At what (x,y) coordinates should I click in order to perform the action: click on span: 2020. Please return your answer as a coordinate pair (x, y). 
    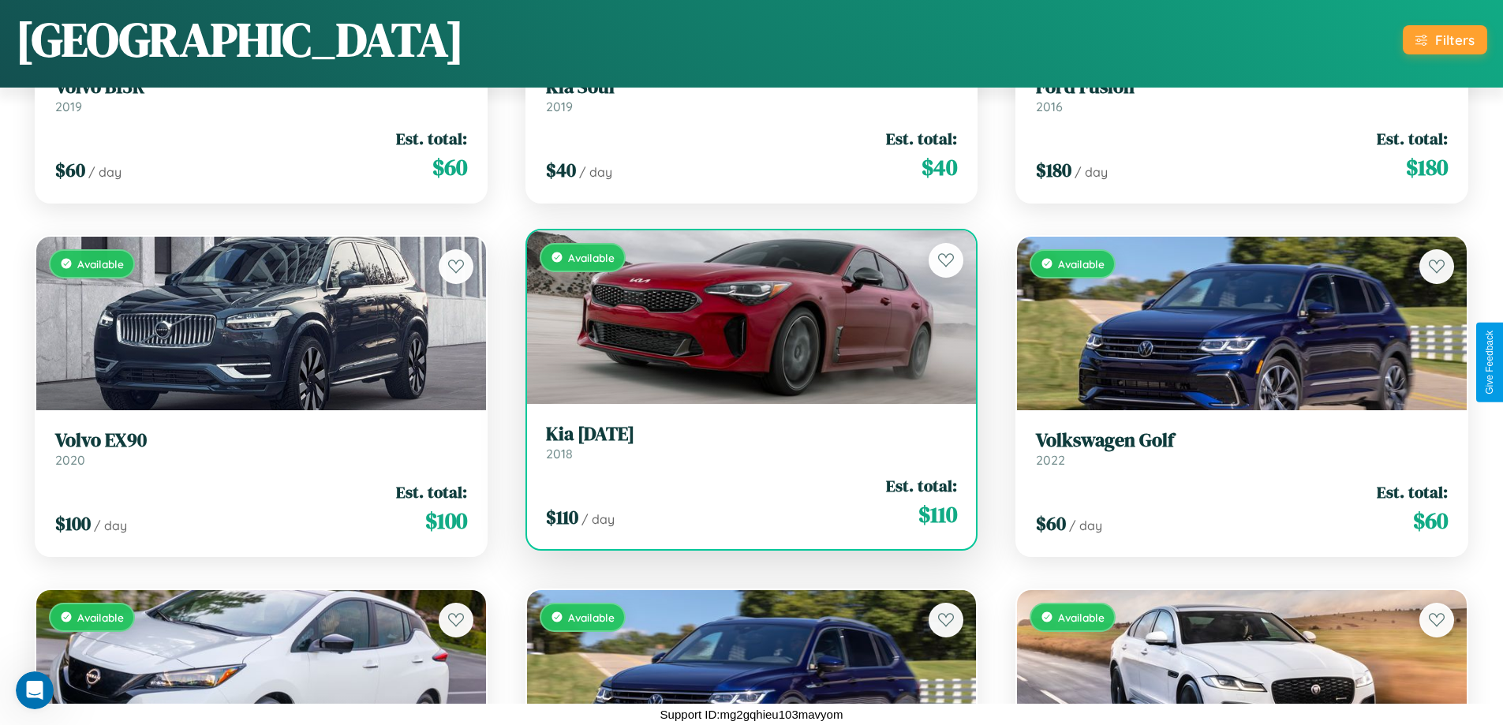
    Looking at the image, I should click on (70, 460).